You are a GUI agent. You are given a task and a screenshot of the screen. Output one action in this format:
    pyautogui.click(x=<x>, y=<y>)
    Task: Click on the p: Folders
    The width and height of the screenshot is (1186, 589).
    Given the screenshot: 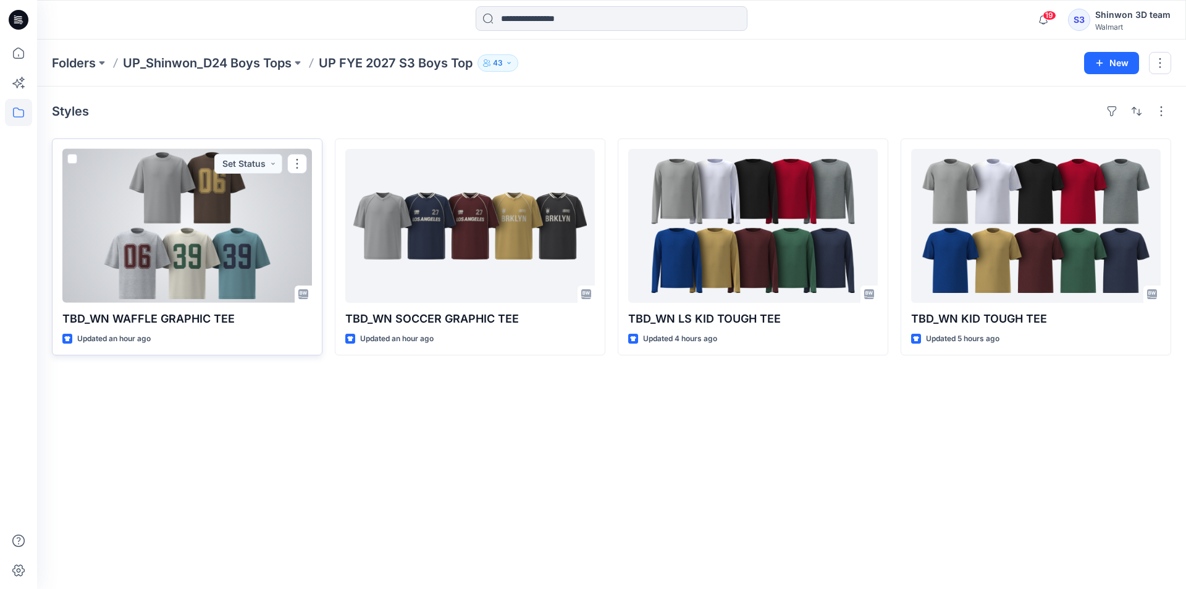 What is the action you would take?
    pyautogui.click(x=74, y=63)
    